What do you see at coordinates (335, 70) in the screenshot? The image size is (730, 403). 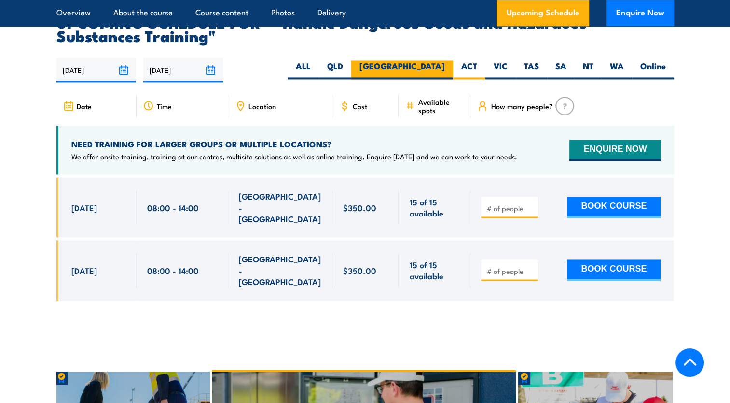 I see `label: QLD` at bounding box center [335, 70].